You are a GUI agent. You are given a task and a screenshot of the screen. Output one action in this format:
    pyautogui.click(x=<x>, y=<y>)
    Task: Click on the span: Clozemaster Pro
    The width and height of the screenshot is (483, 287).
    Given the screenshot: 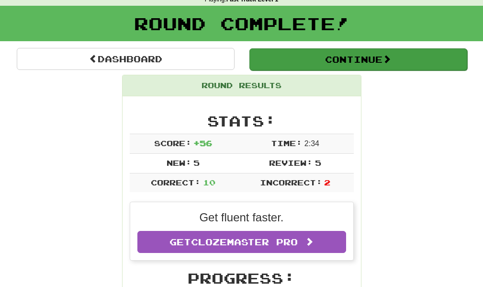 What is the action you would take?
    pyautogui.click(x=244, y=242)
    